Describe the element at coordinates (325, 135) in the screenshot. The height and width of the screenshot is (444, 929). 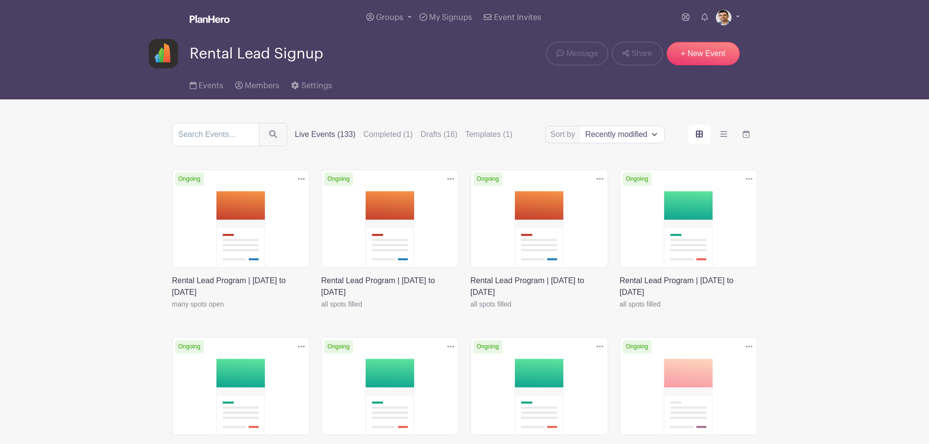
I see `label: Live Events (133)` at that location.